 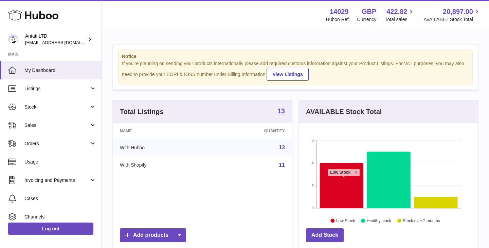 I want to click on span: Total sales, so click(x=400, y=19).